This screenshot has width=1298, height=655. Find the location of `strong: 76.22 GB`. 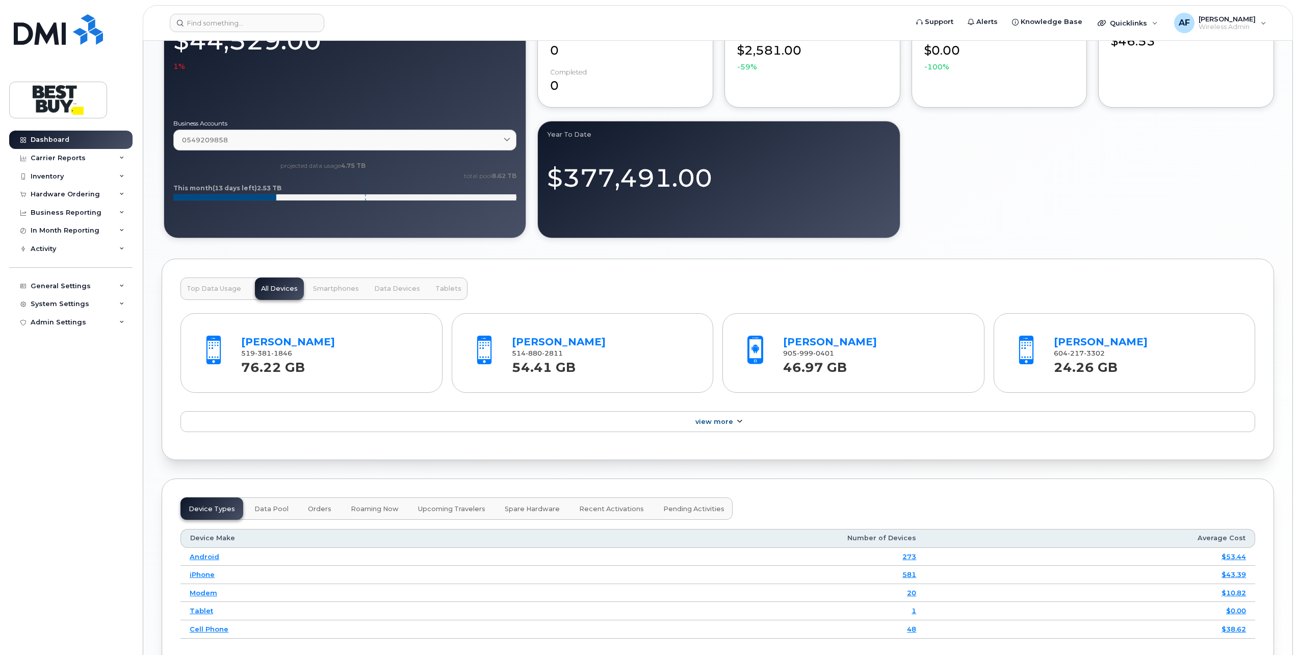

strong: 76.22 GB is located at coordinates (273, 364).